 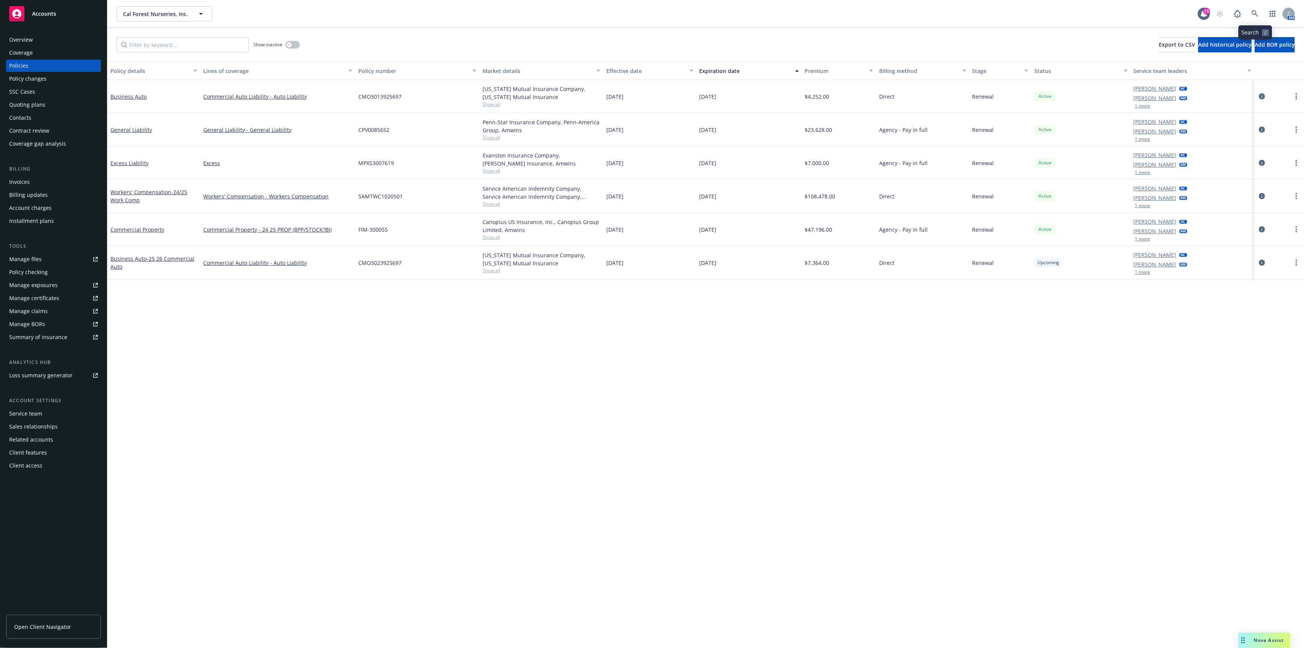 I want to click on div: Sales relationships, so click(x=33, y=426).